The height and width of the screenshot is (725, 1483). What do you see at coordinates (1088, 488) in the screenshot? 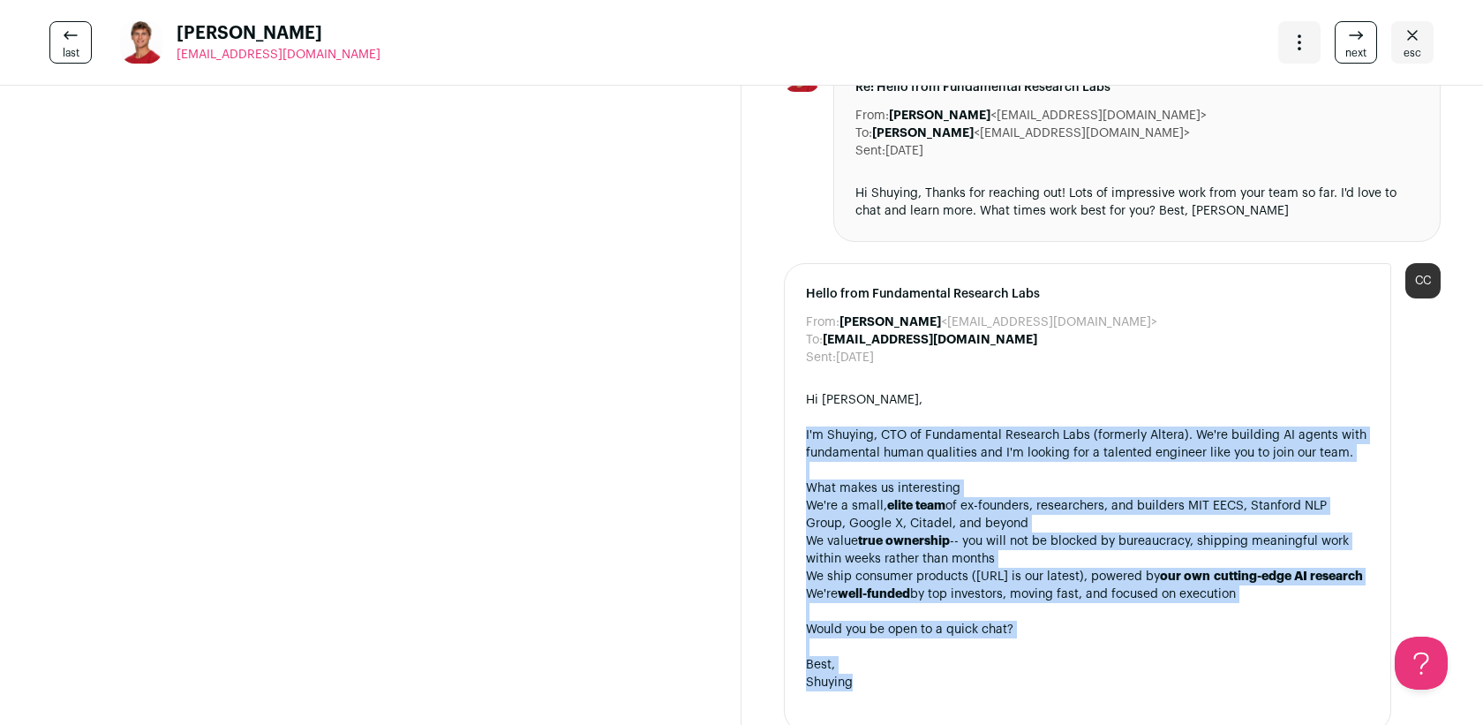
I see `div: What makes us interesting` at bounding box center [1088, 488].